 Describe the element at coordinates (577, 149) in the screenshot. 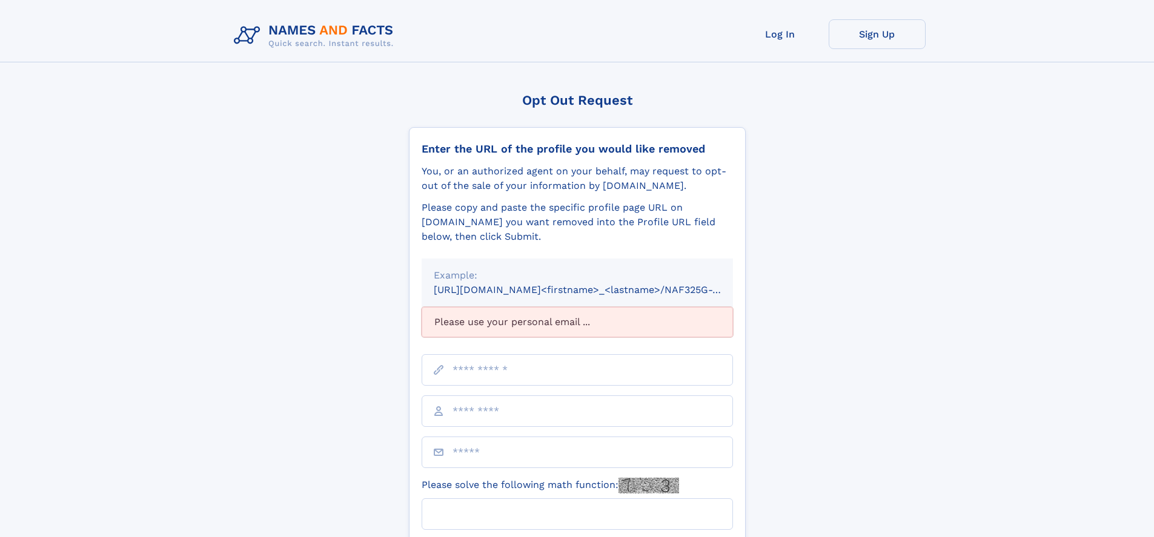

I see `div: Enter the URL of the profile you would like removed` at that location.